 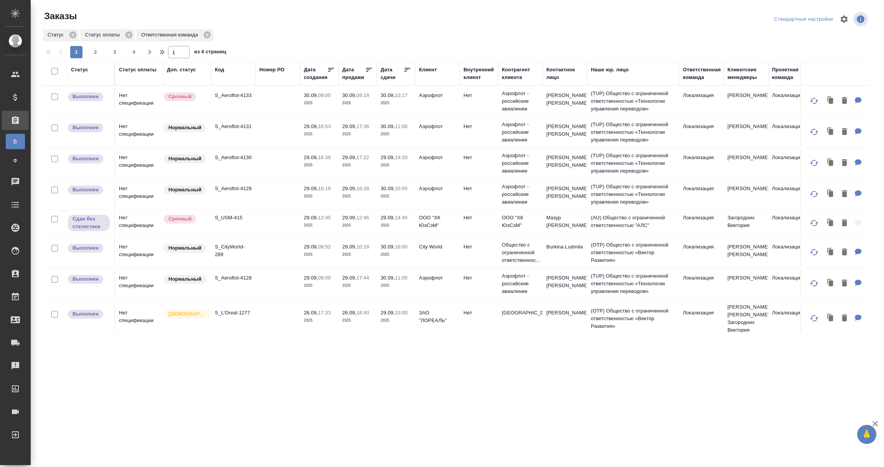 What do you see at coordinates (401, 247) in the screenshot?
I see `p: 16:00` at bounding box center [401, 247].